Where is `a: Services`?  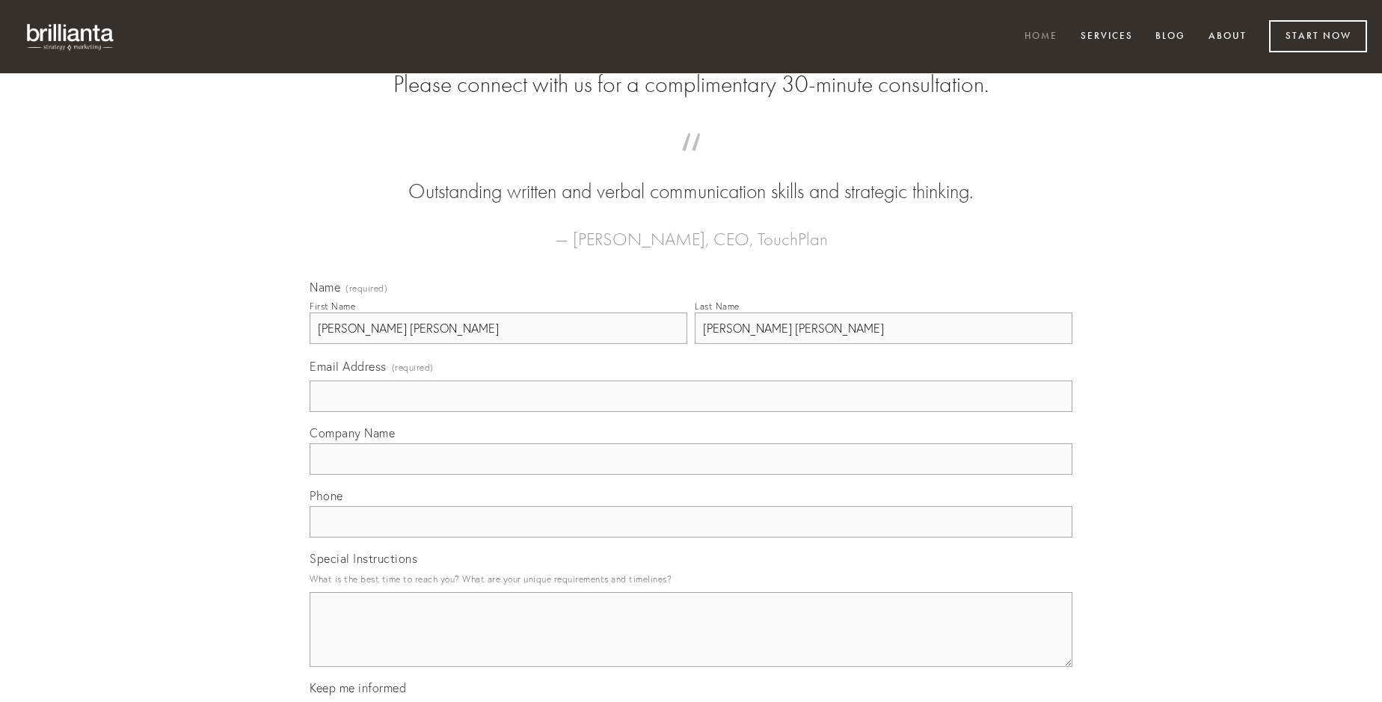 a: Services is located at coordinates (1107, 37).